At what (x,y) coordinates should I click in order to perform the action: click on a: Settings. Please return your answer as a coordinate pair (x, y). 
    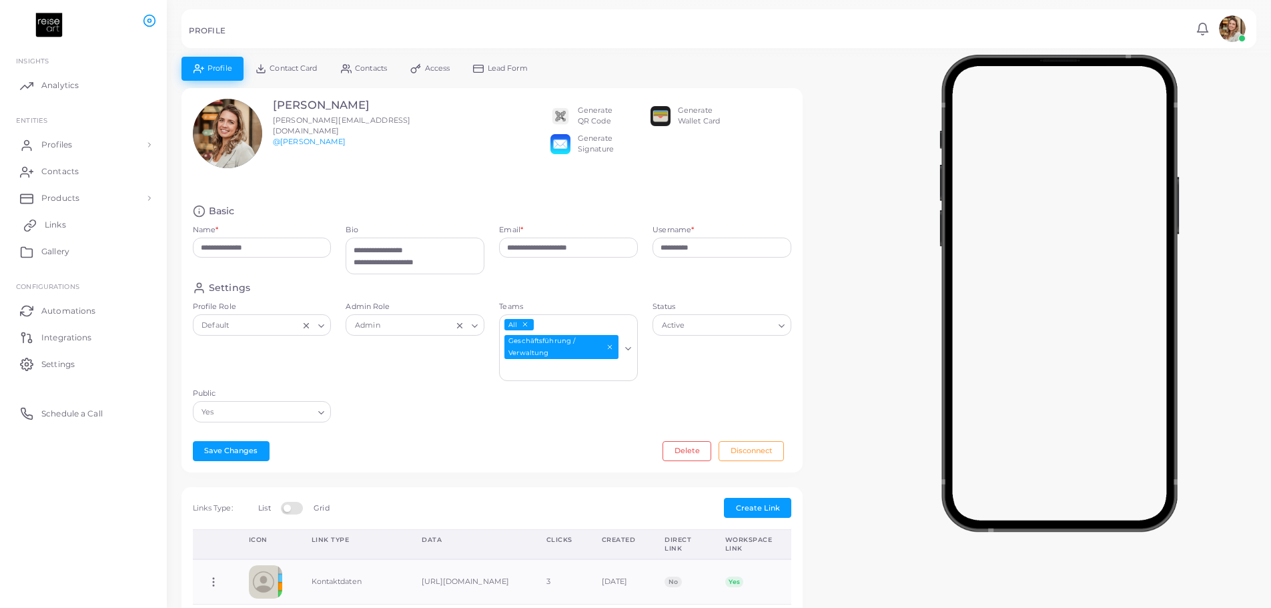
    Looking at the image, I should click on (83, 364).